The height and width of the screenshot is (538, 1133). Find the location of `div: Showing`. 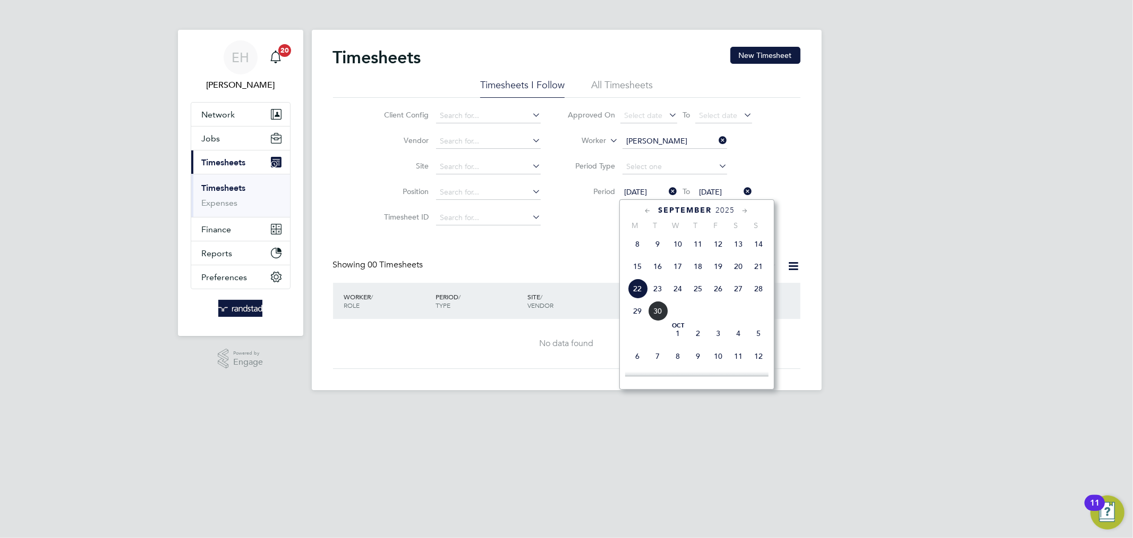

div: Showing is located at coordinates (379, 265).